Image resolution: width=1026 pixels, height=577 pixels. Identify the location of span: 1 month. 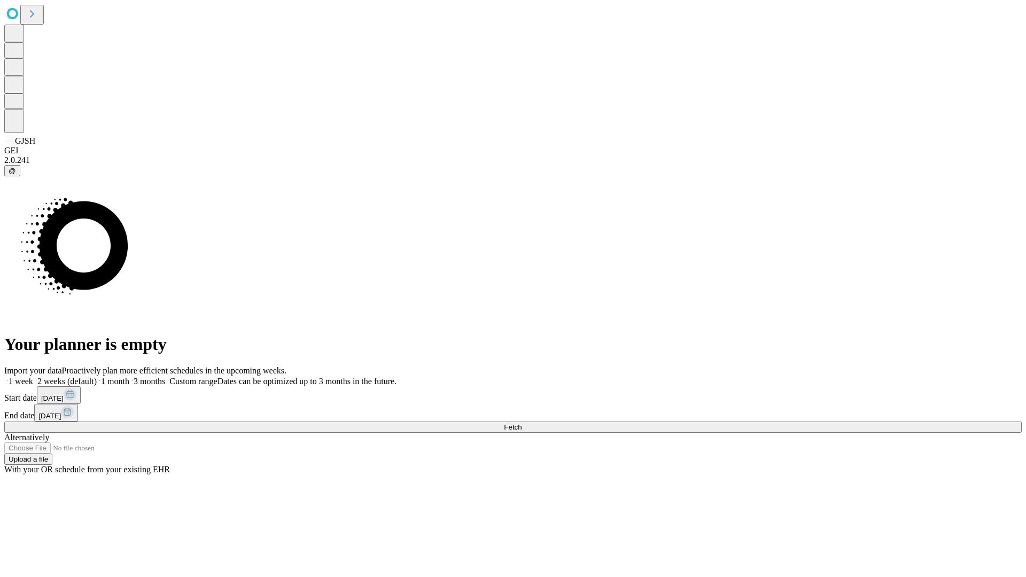
(115, 381).